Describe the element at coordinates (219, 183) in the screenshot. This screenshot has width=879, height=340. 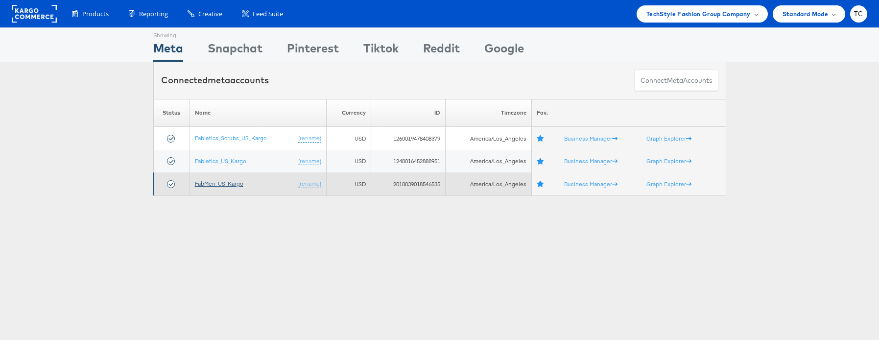
I see `a: FabMen_US_Kargo` at that location.